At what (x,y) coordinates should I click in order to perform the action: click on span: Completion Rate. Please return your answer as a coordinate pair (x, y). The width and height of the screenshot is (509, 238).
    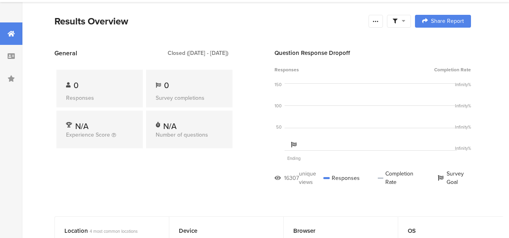
    Looking at the image, I should click on (453, 70).